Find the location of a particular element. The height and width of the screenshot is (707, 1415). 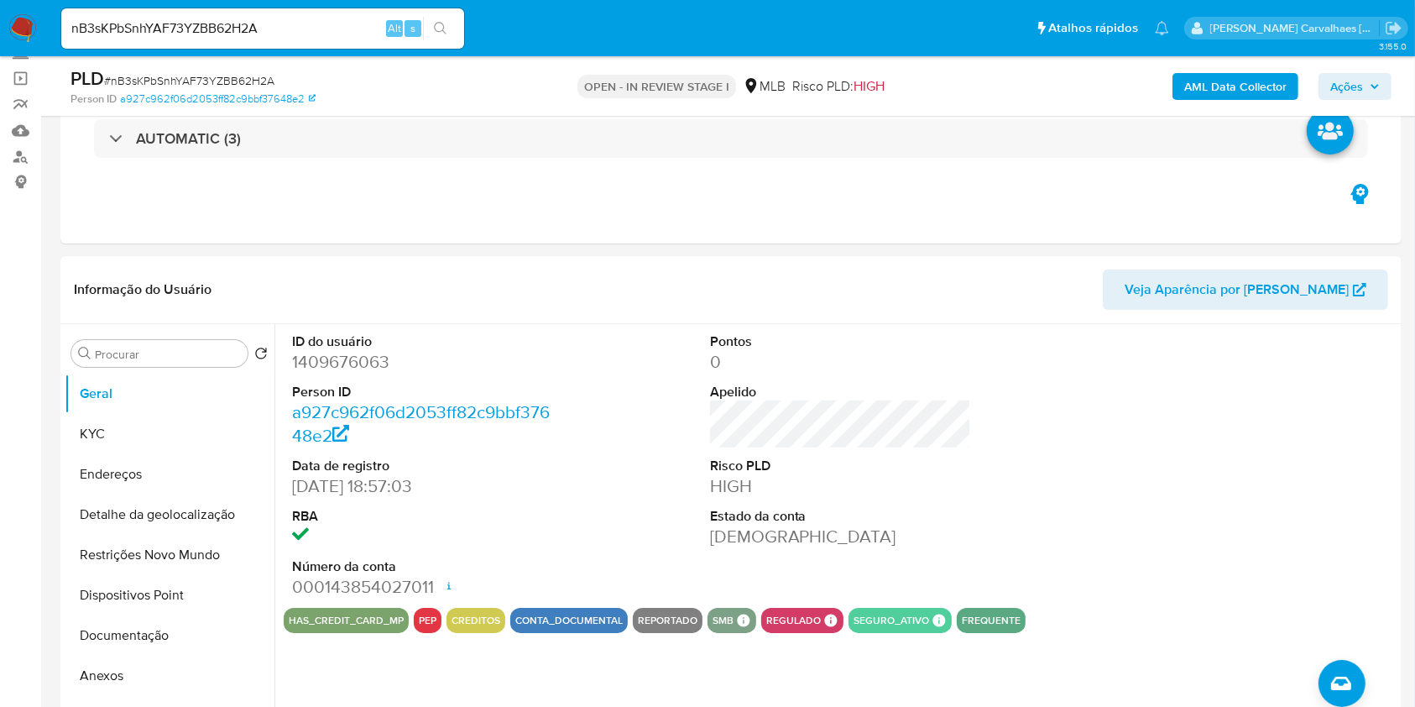

dd: 1409676063 is located at coordinates (423, 362).